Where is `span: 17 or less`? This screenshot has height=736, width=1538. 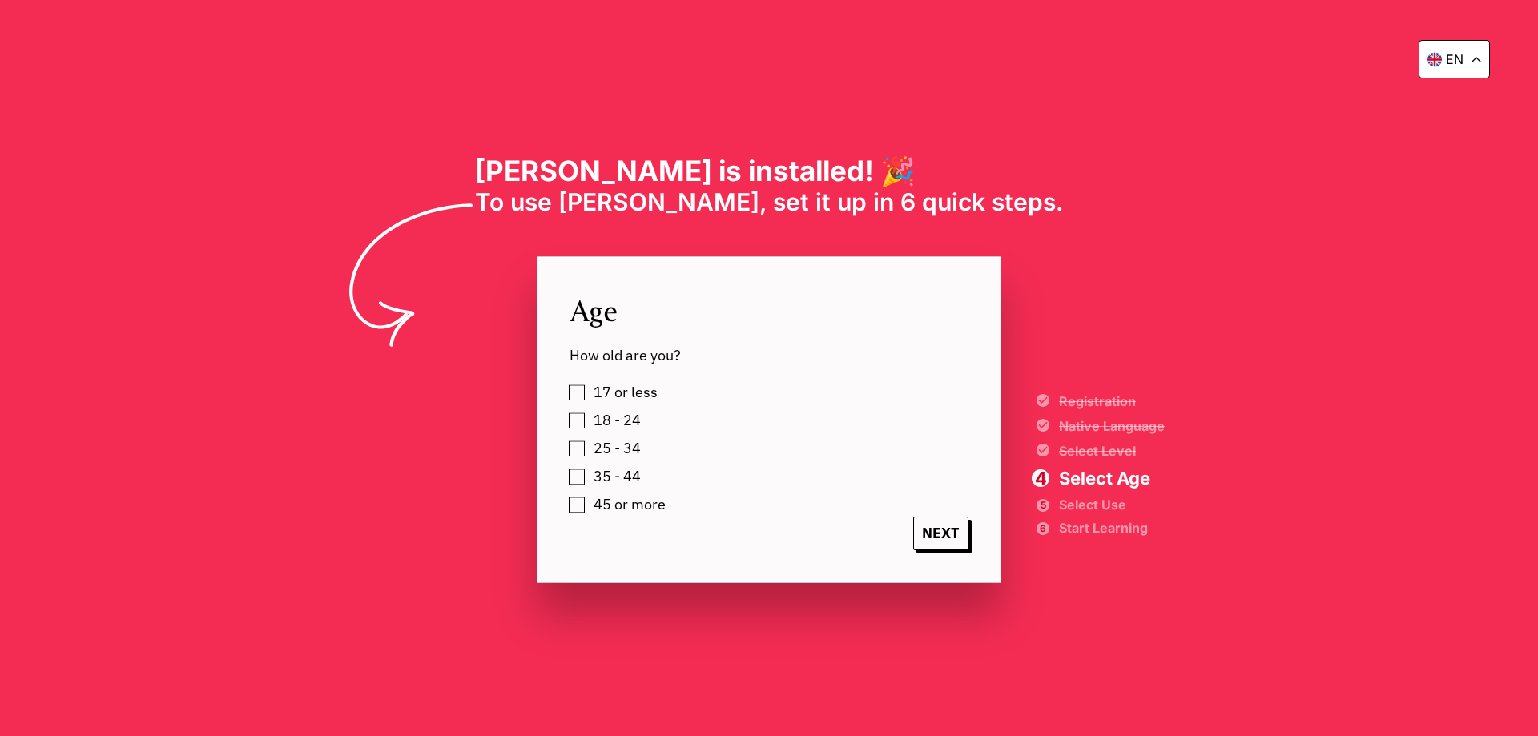 span: 17 or less is located at coordinates (626, 393).